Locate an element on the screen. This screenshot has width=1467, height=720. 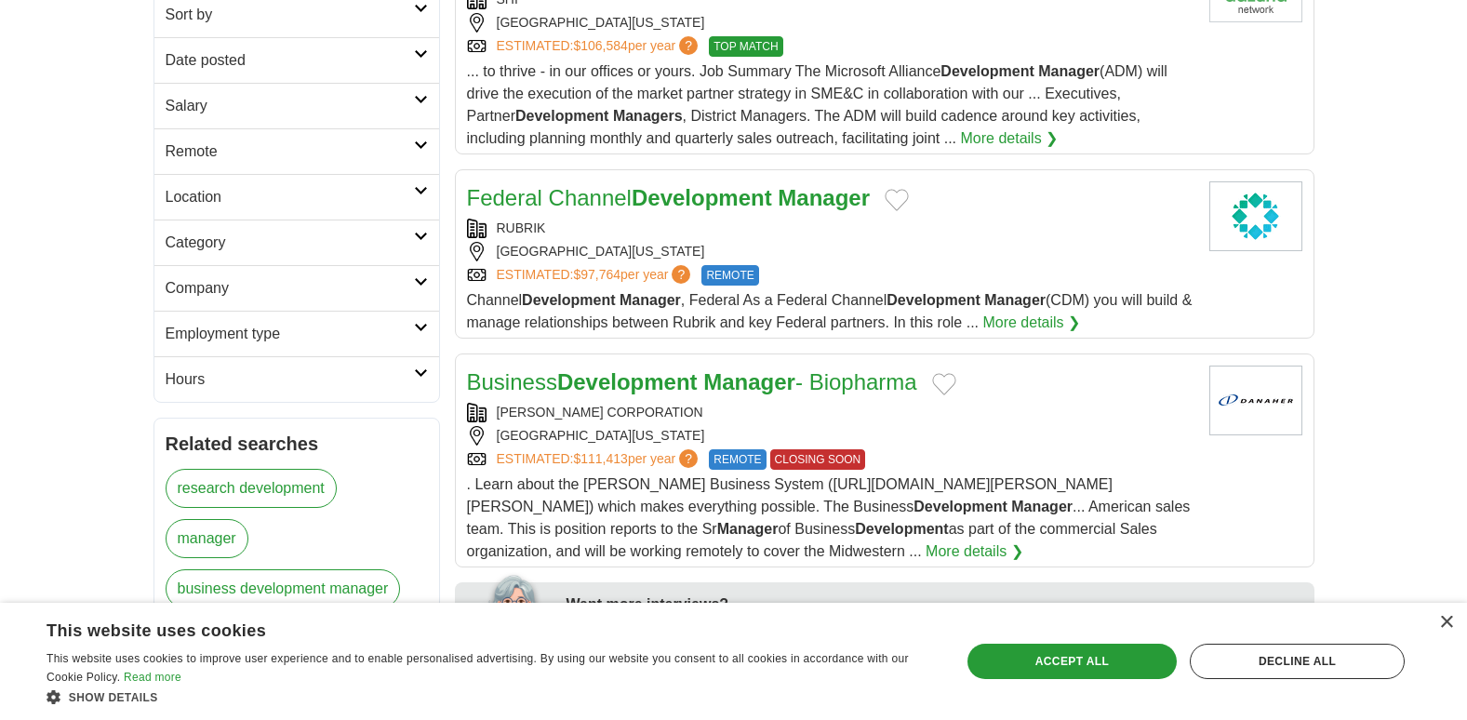
h2: Employment type is located at coordinates (289, 334).